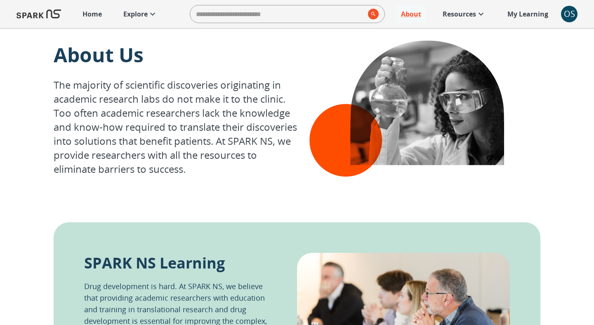 The height and width of the screenshot is (325, 594). Describe the element at coordinates (140, 14) in the screenshot. I see `a: Explore` at that location.